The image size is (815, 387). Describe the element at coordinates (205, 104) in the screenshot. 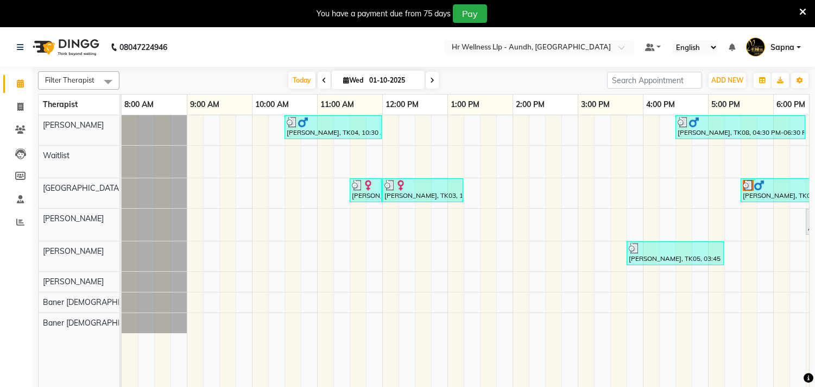

I see `a: 9:00 AM` at that location.